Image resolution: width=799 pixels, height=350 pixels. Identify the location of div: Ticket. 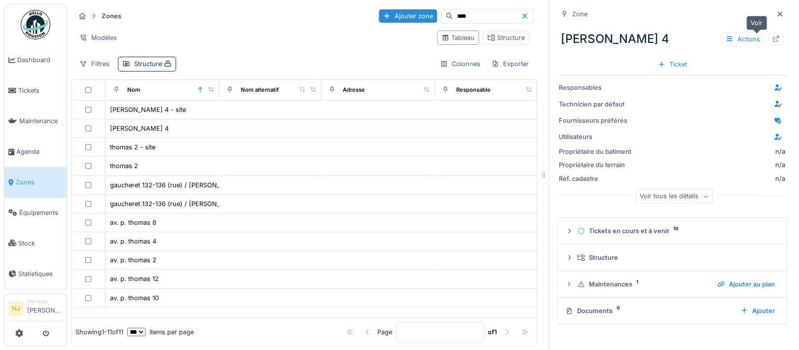
(672, 64).